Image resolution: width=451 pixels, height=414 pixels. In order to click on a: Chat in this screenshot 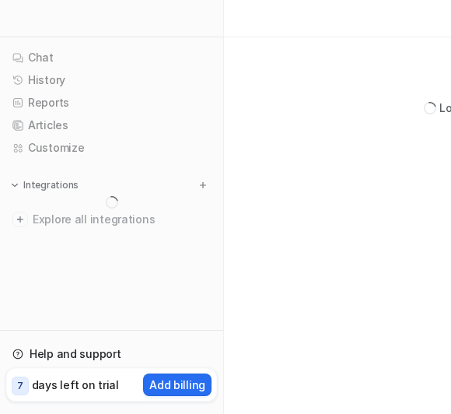, I will do `click(111, 58)`.